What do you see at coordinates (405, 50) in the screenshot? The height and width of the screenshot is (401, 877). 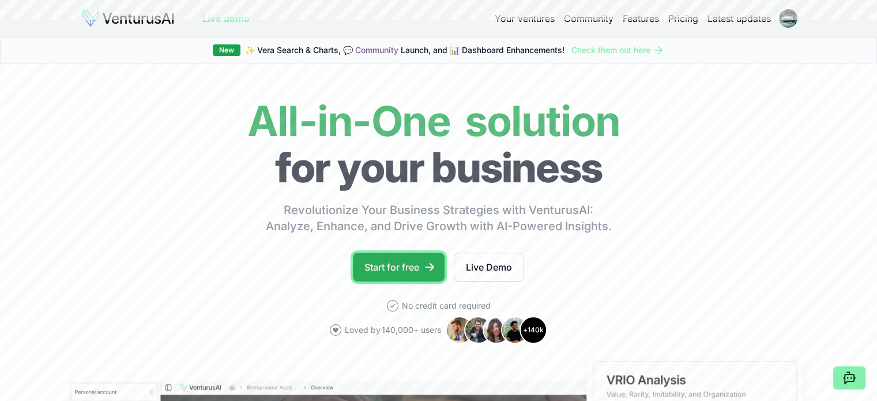 I see `span: ✨ Vera Search & Charts, 💬 Launch, and 📊 Dashboard Enhancements!` at bounding box center [405, 50].